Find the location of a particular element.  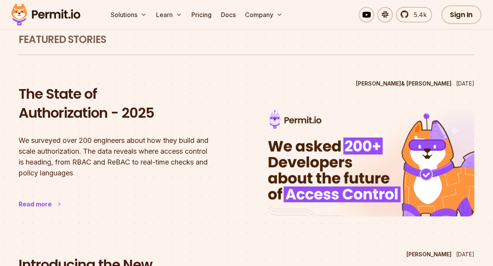

h1: Featured Stories is located at coordinates (246, 40).